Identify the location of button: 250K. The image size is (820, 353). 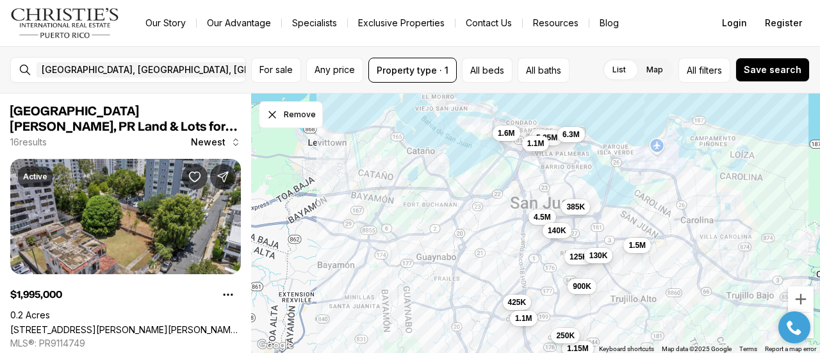
(565, 336).